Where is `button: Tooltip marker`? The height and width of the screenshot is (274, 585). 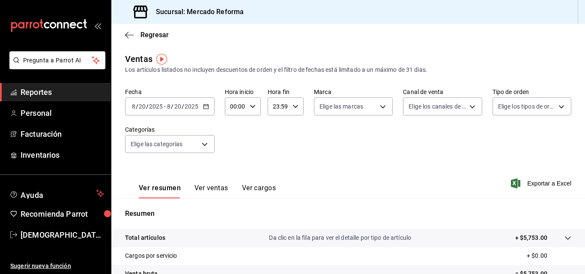
button: Tooltip marker is located at coordinates (161, 59).